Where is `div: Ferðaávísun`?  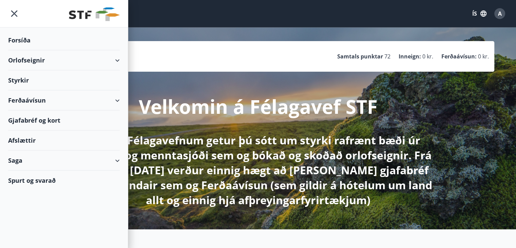 div: Ferðaávísun is located at coordinates (64, 100).